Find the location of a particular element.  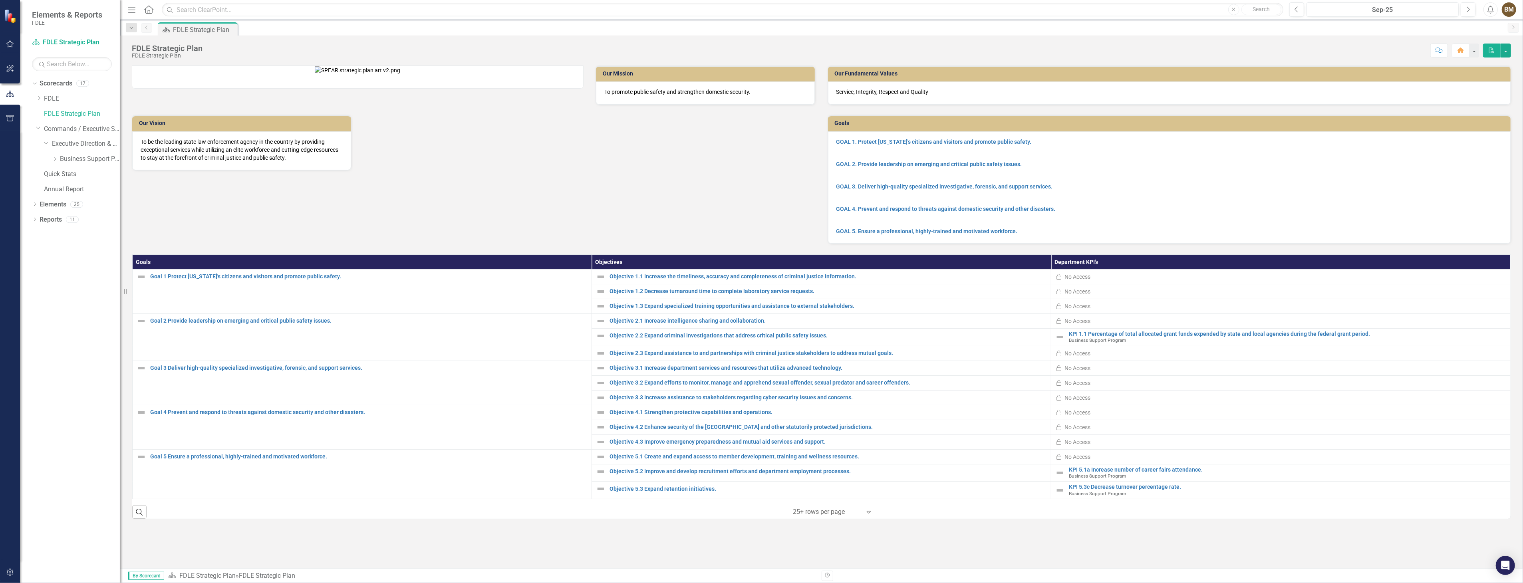

a: GOAL 3. Deliver high-quality specialized investigative, forensic, and support services. is located at coordinates (944, 186).